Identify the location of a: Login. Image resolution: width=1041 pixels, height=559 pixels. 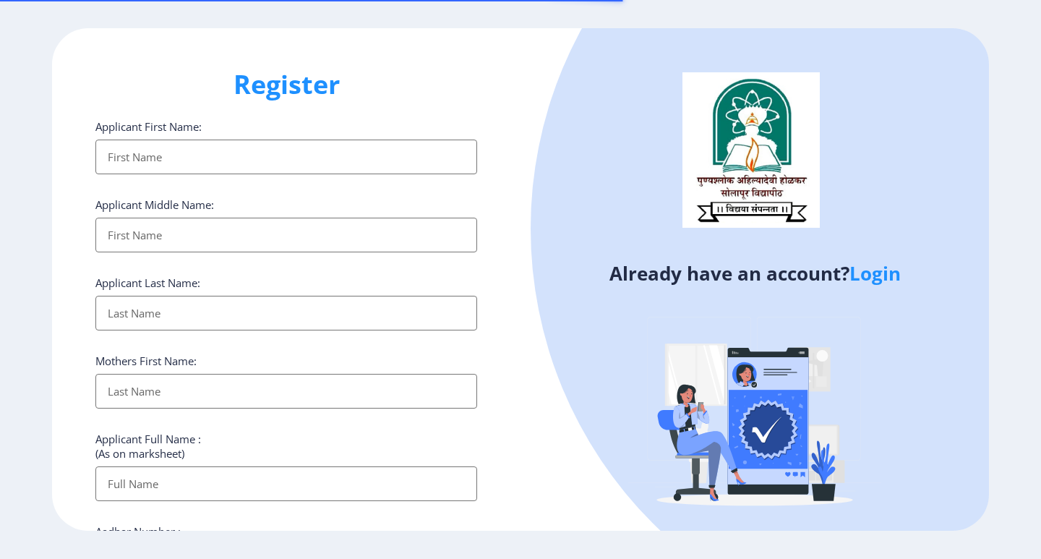
(875, 273).